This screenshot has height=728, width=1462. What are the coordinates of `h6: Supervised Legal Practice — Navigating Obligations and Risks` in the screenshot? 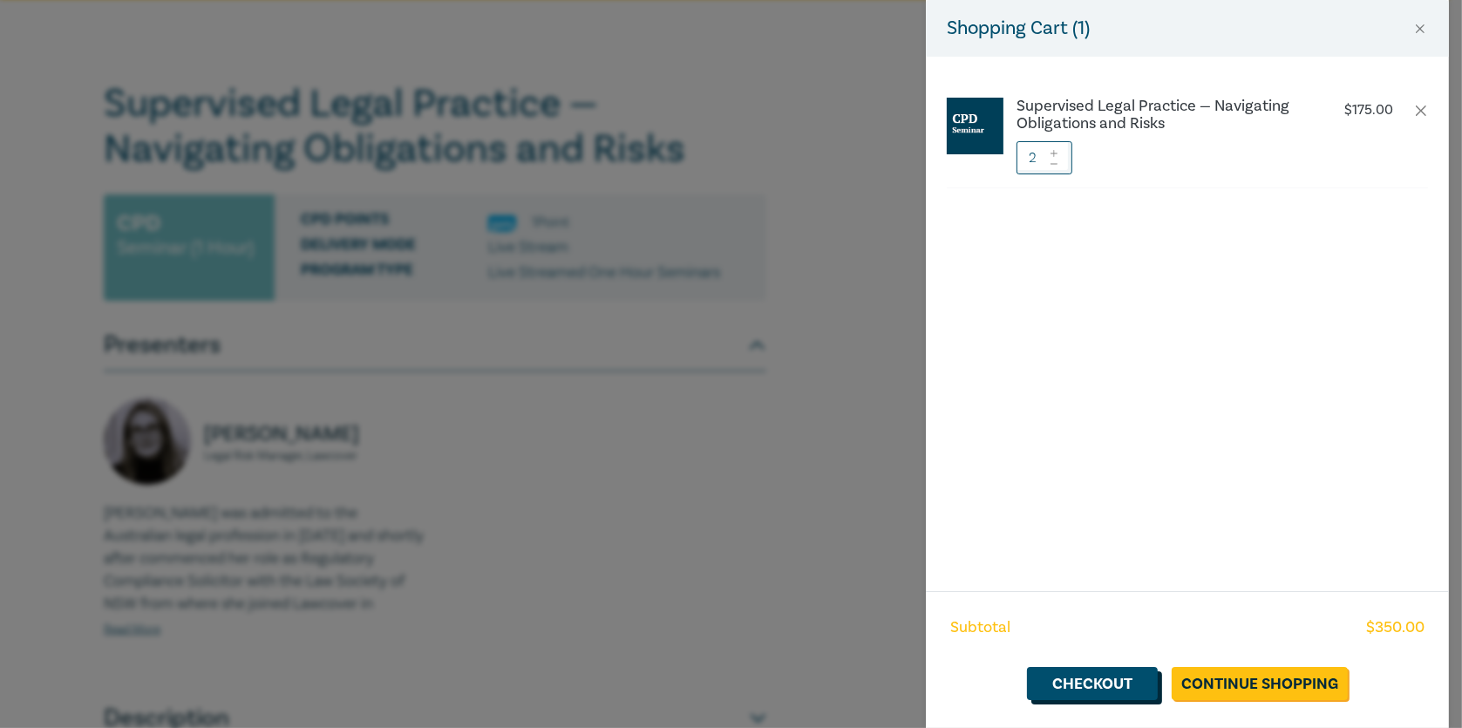 It's located at (1161, 115).